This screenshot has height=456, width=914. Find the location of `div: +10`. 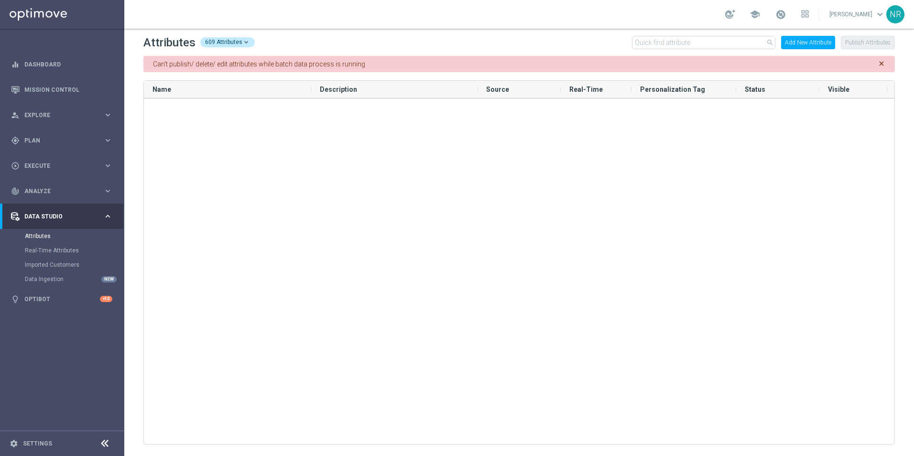

div: +10 is located at coordinates (106, 299).